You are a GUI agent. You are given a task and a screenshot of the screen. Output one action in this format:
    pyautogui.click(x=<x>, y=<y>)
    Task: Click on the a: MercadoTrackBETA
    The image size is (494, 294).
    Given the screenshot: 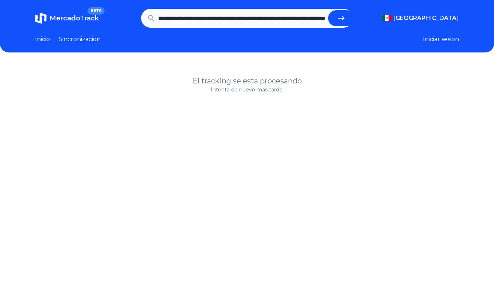 What is the action you would take?
    pyautogui.click(x=67, y=18)
    